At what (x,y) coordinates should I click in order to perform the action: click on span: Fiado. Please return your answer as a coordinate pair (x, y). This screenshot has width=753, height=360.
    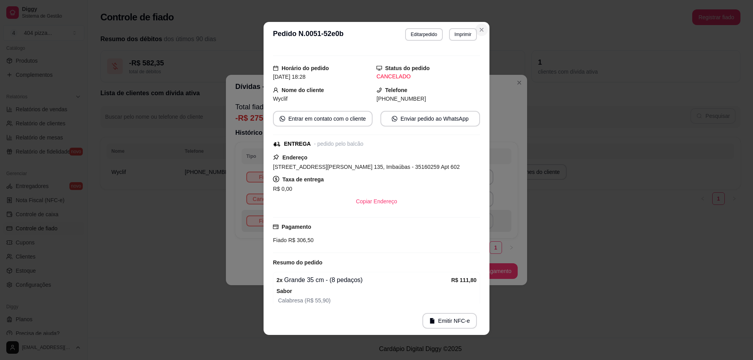
    Looking at the image, I should click on (280, 240).